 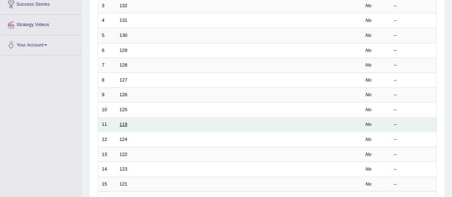 I want to click on td: 9, so click(x=107, y=95).